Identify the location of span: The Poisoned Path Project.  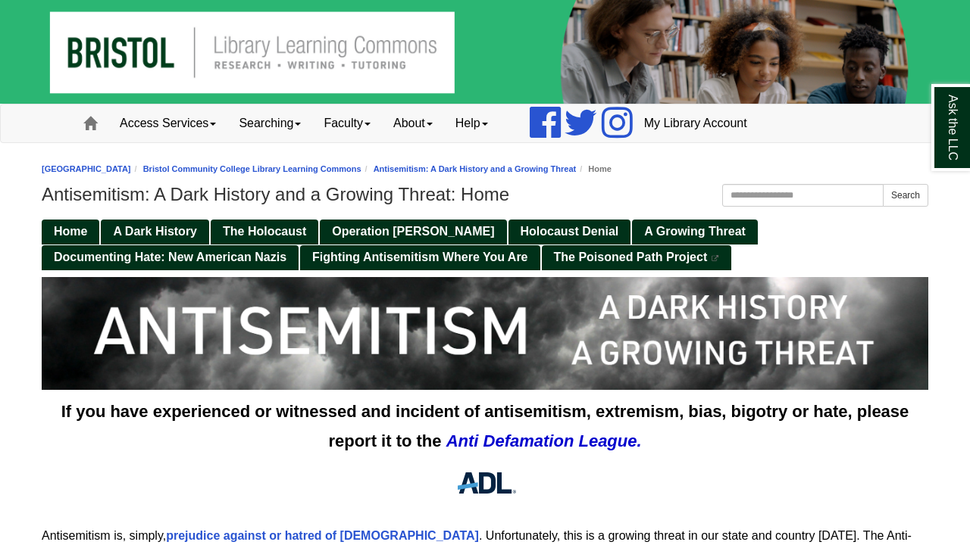
(630, 257).